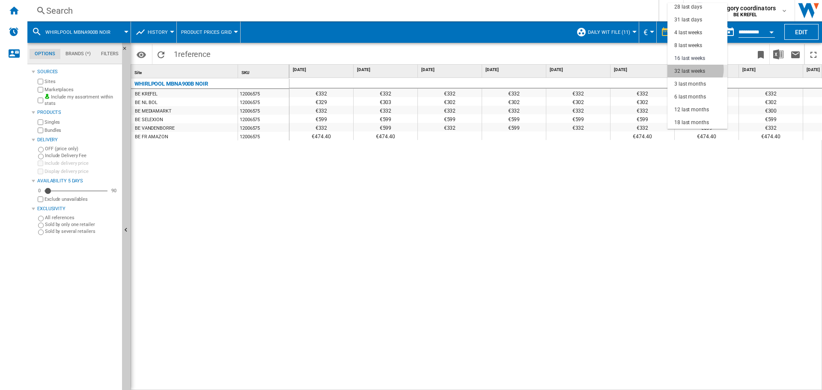 This screenshot has height=390, width=822. I want to click on div: 8 last weeks, so click(688, 45).